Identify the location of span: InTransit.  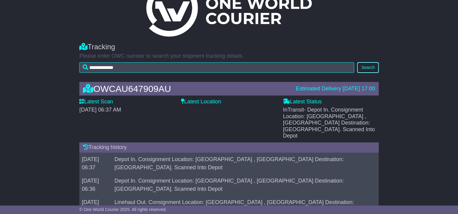
(329, 123).